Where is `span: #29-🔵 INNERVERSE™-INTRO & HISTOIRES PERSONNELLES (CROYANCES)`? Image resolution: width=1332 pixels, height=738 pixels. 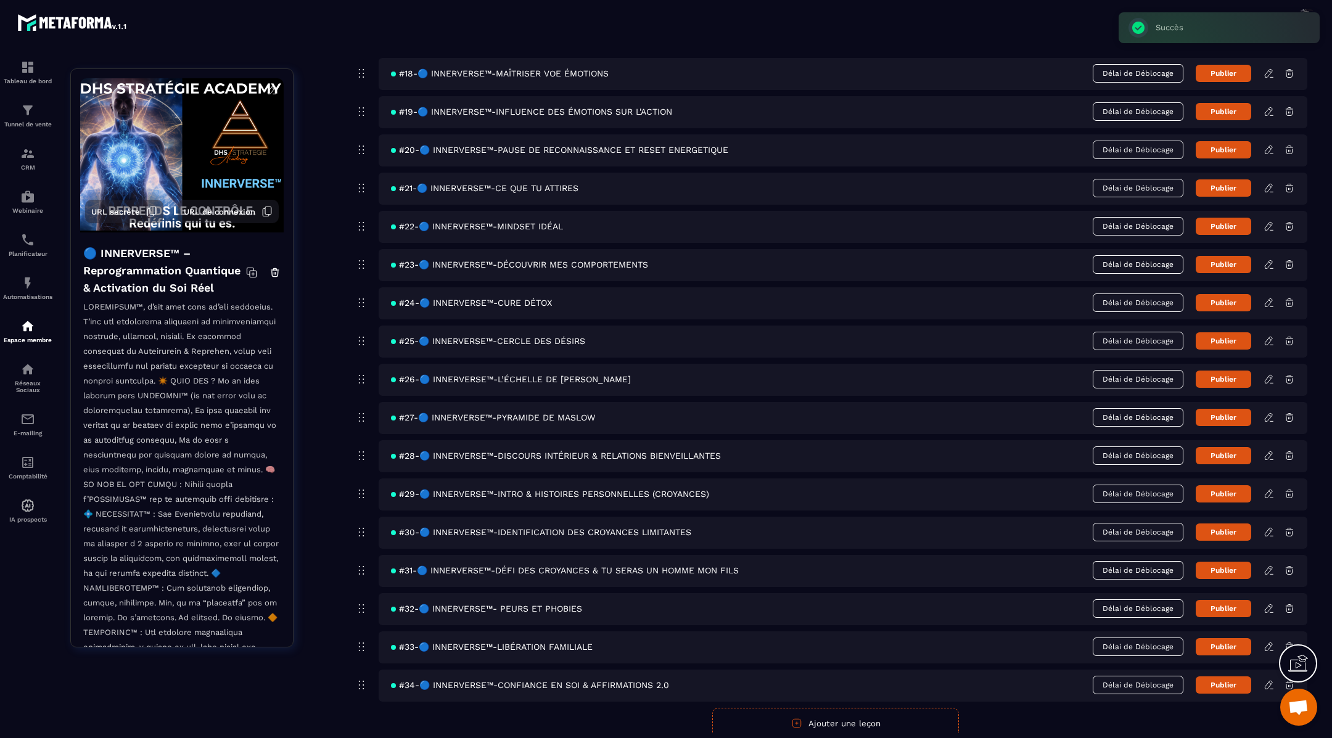
span: #29-🔵 INNERVERSE™-INTRO & HISTOIRES PERSONNELLES (CROYANCES) is located at coordinates (550, 494).